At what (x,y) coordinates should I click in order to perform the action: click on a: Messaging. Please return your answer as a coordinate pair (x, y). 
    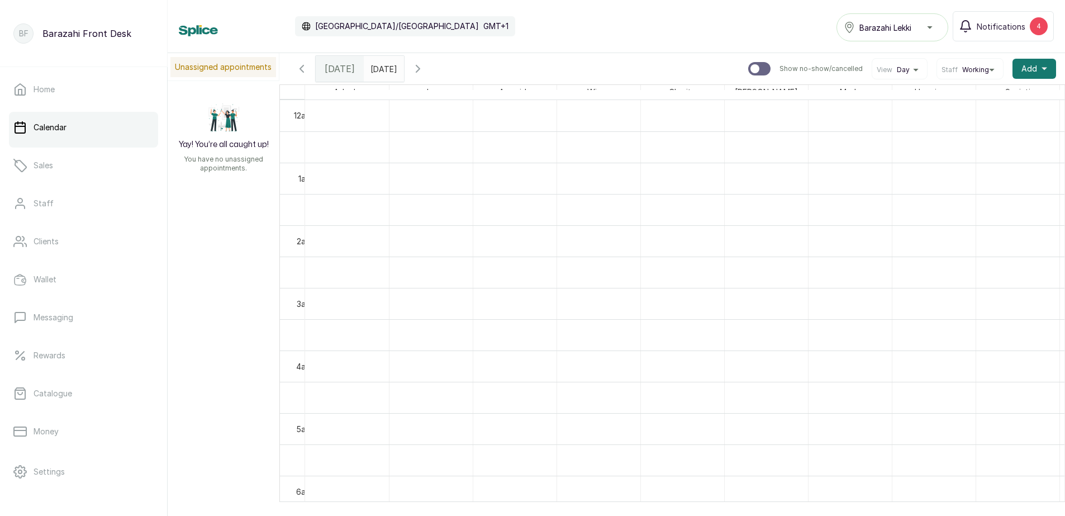
    Looking at the image, I should click on (83, 317).